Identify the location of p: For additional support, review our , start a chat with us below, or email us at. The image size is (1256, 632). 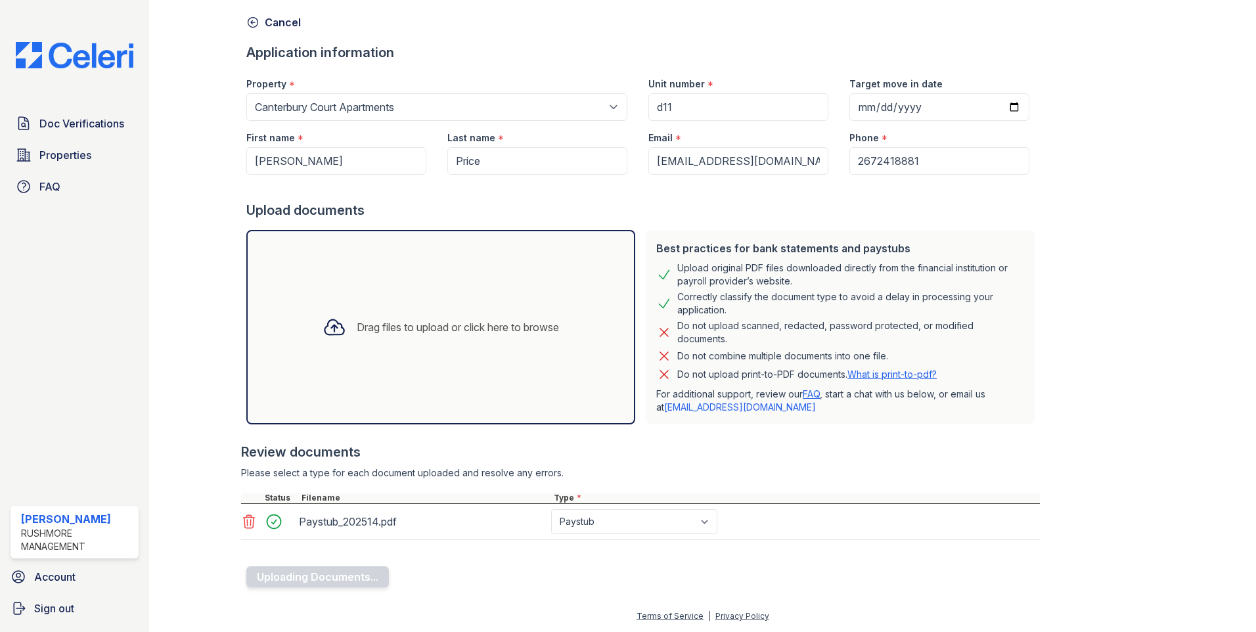
(840, 401).